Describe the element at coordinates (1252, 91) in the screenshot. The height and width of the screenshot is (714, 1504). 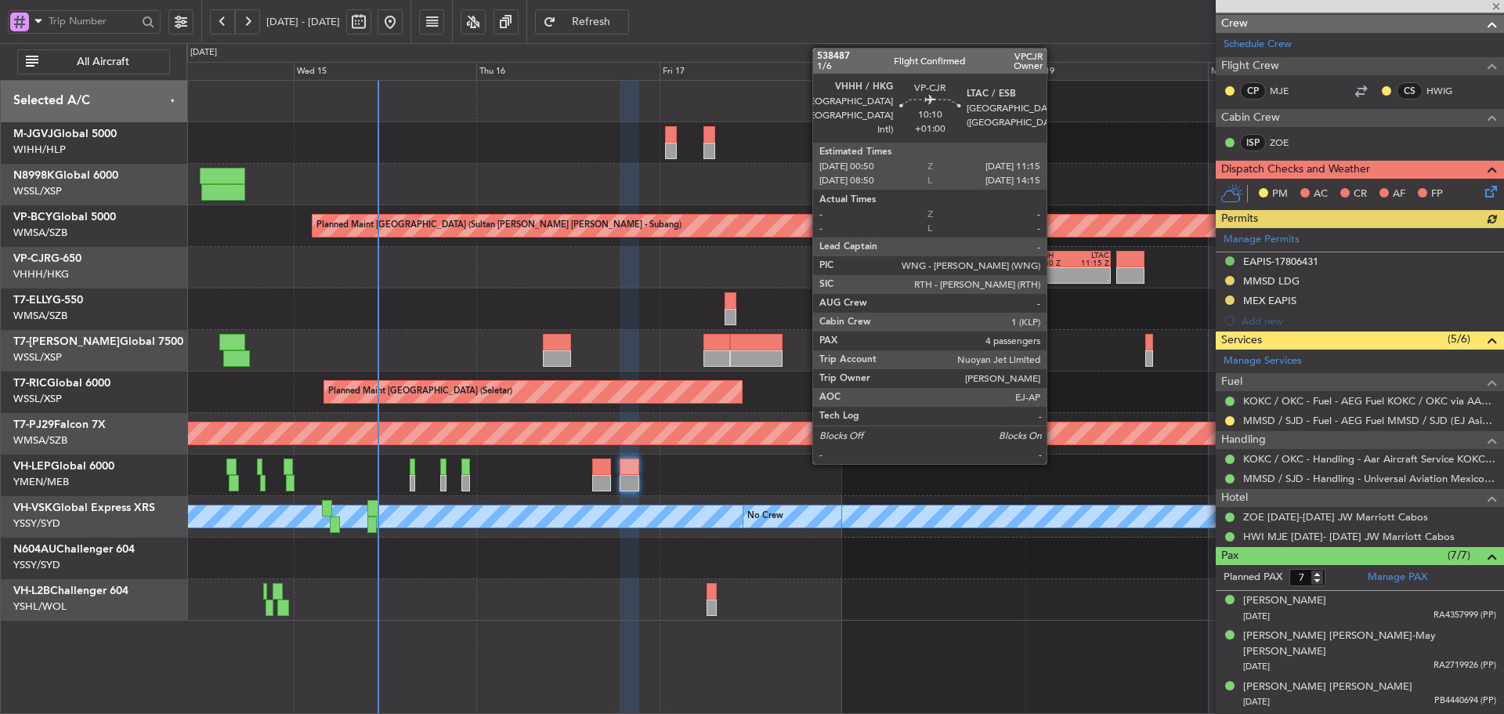
I see `div: CP` at that location.